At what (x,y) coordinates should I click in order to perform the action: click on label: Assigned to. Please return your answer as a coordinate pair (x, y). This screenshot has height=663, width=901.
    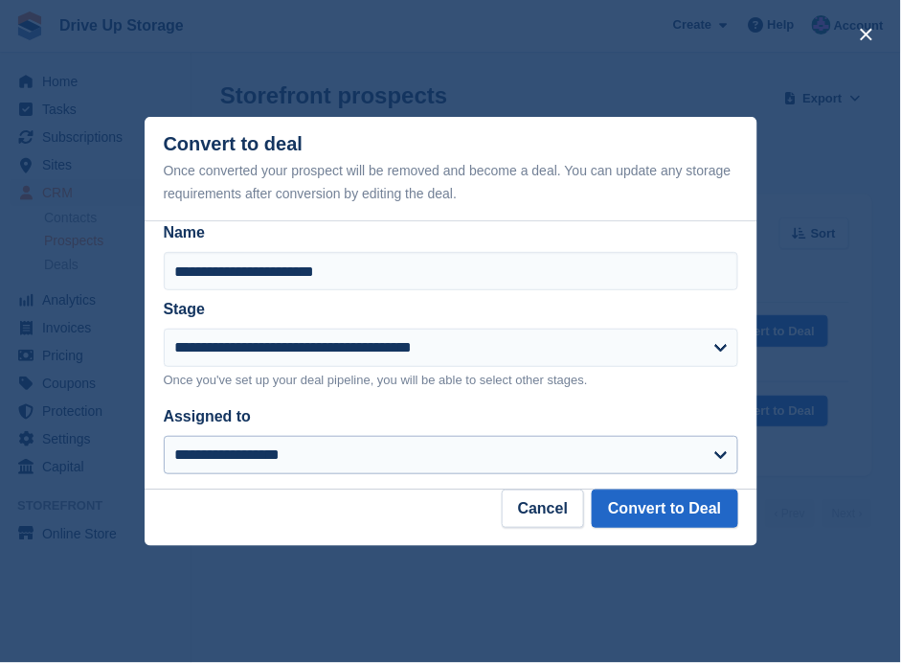
    Looking at the image, I should click on (208, 416).